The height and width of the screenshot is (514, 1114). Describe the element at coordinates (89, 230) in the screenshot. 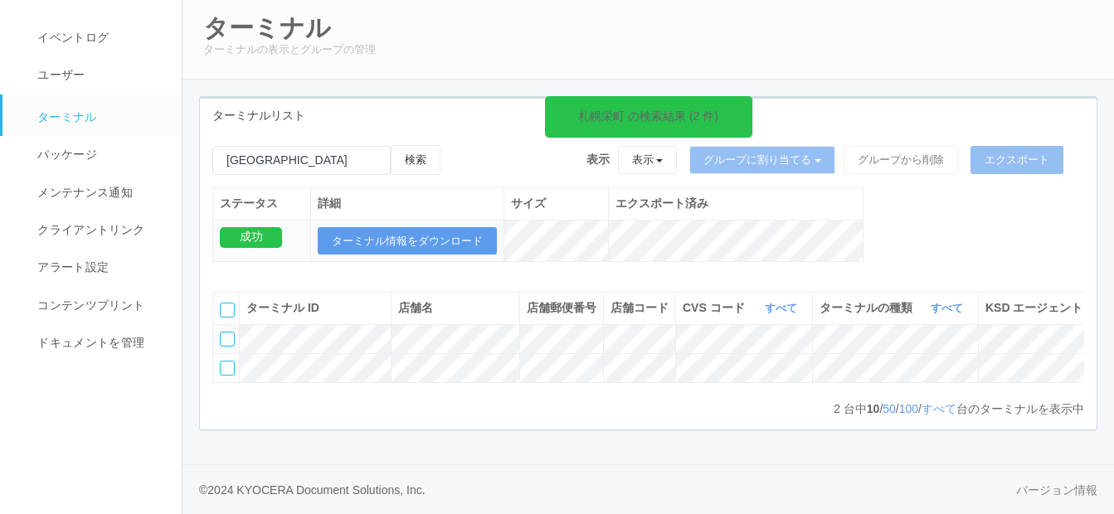

I see `span: クライアントリンク` at that location.